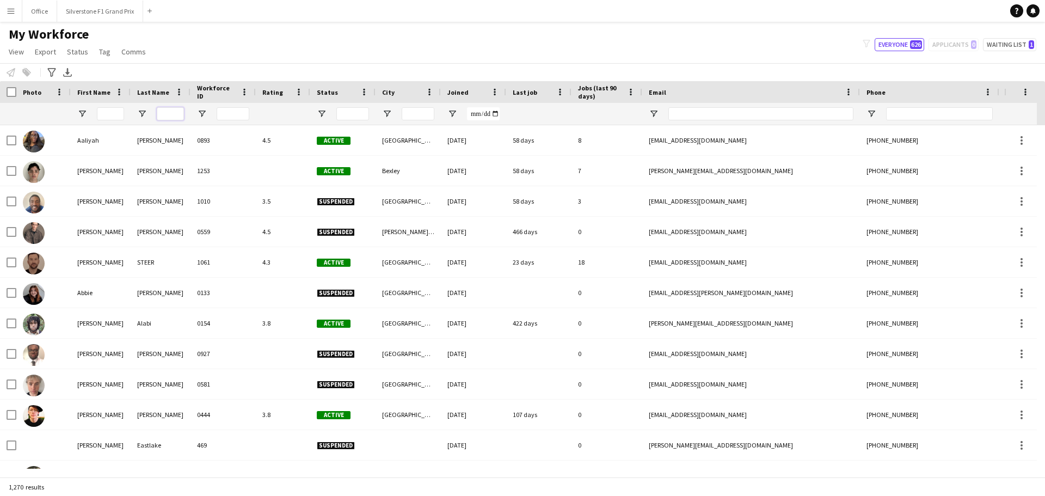 The height and width of the screenshot is (496, 1045). What do you see at coordinates (105, 52) in the screenshot?
I see `a: Tag` at bounding box center [105, 52].